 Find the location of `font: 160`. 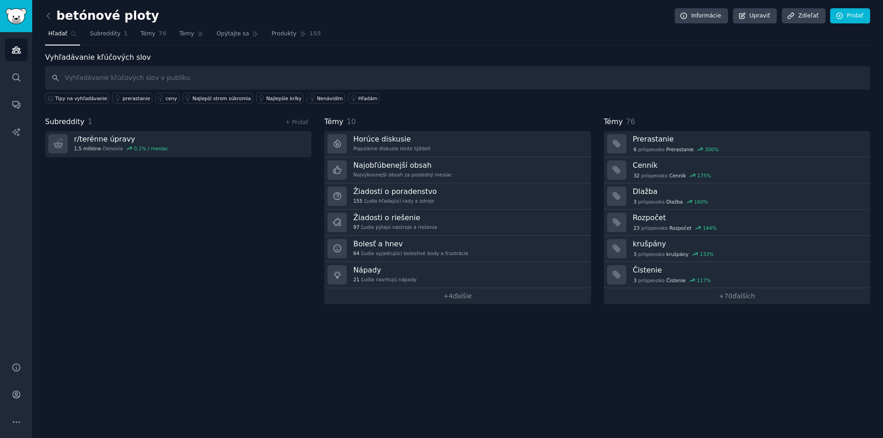

font: 160 is located at coordinates (699, 202).